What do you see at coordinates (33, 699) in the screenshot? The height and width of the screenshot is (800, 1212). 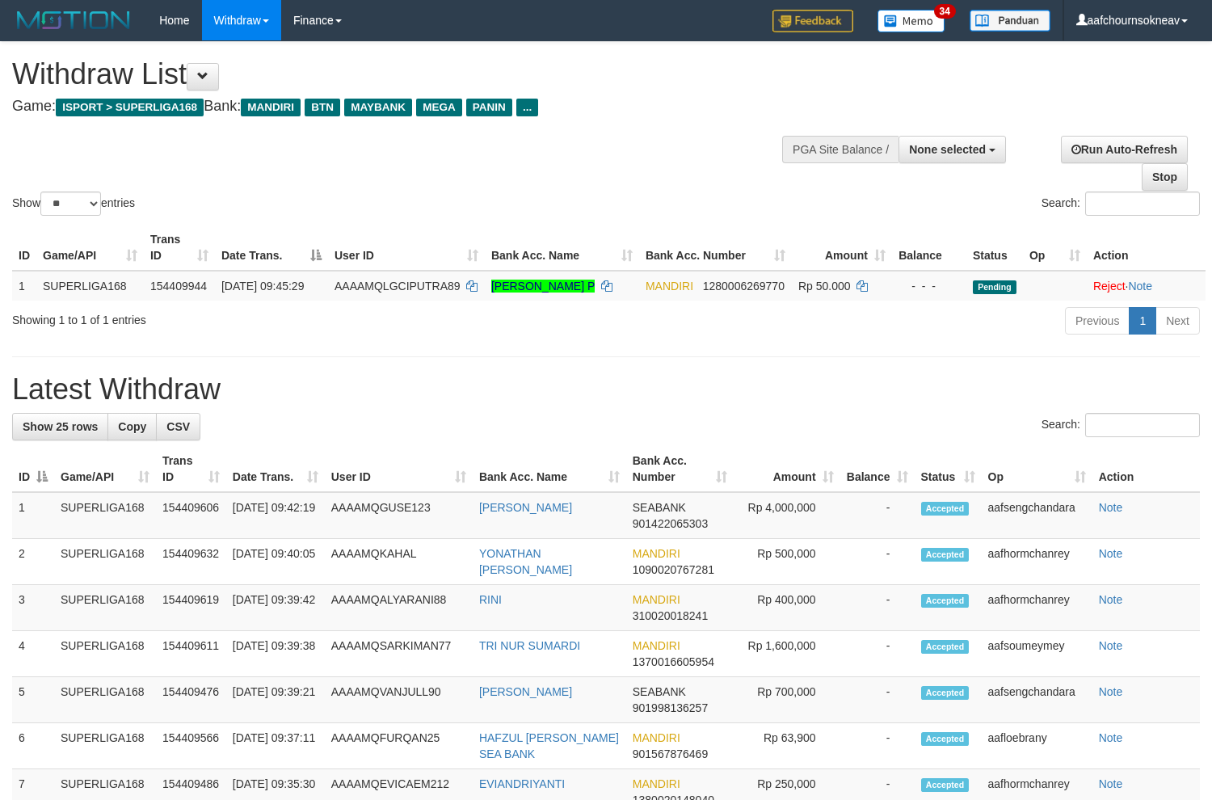 I see `td: 5` at bounding box center [33, 699].